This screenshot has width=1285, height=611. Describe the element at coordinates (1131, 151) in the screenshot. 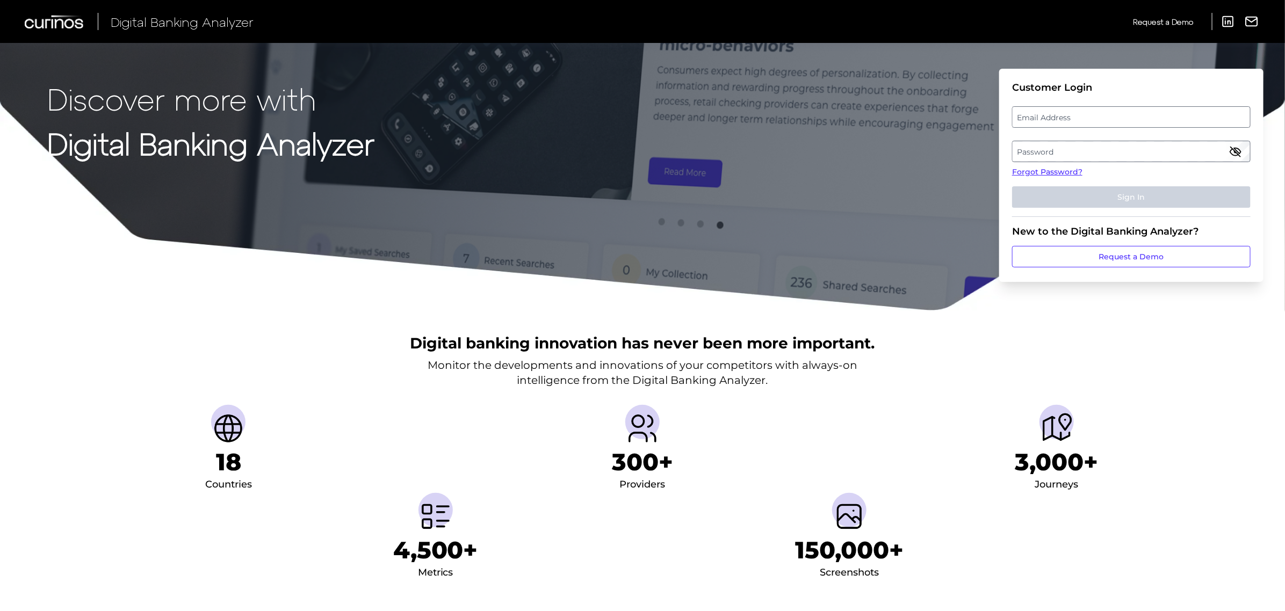

I see `label: Password` at that location.